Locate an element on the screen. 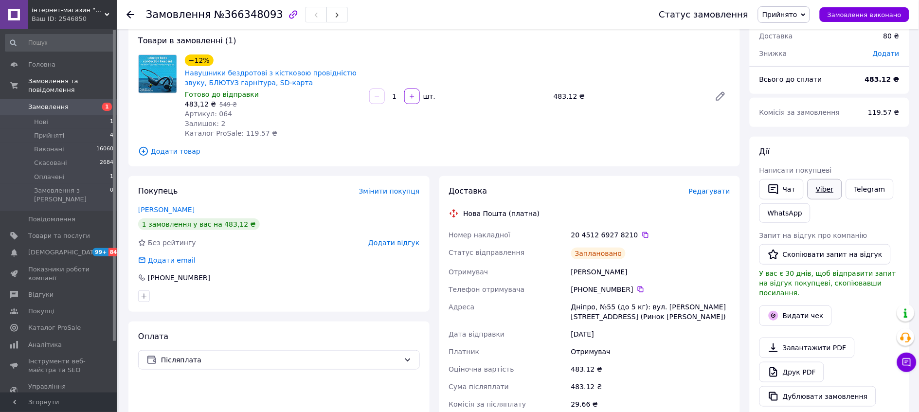 This screenshot has width=919, height=412. span: Знижка is located at coordinates (773, 53).